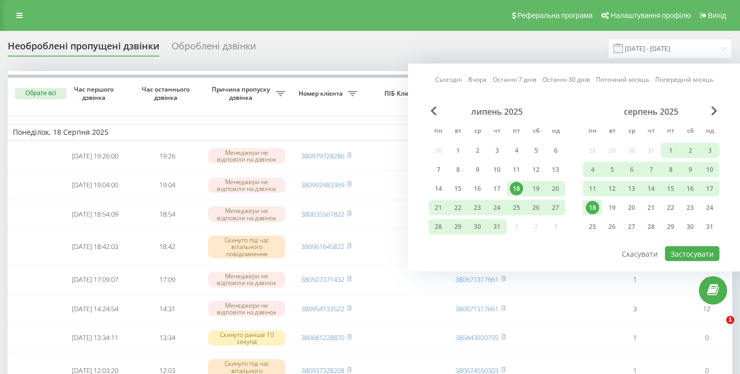  What do you see at coordinates (632, 208) in the screenshot?
I see `div: 20` at bounding box center [632, 208].